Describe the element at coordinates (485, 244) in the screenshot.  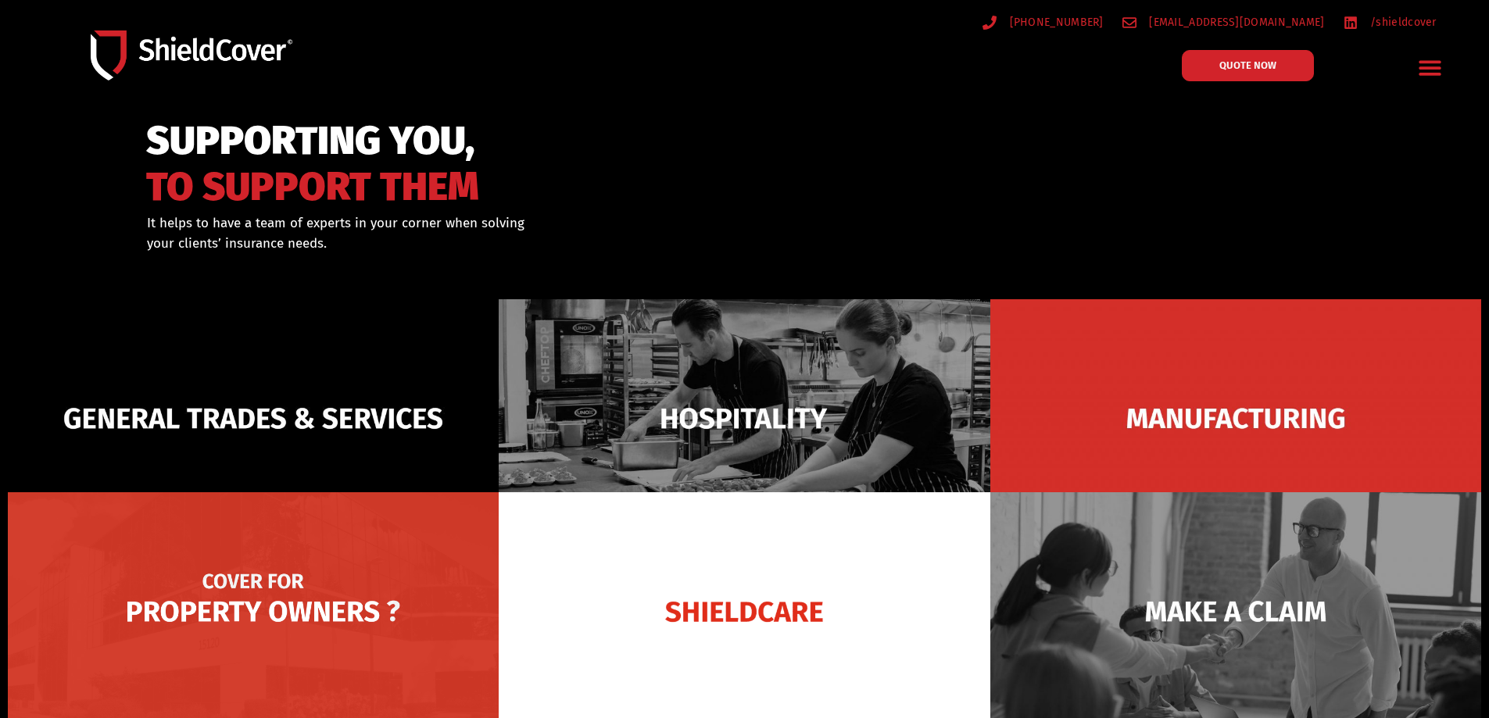
I see `p: your clients’ insurance needs.` at that location.